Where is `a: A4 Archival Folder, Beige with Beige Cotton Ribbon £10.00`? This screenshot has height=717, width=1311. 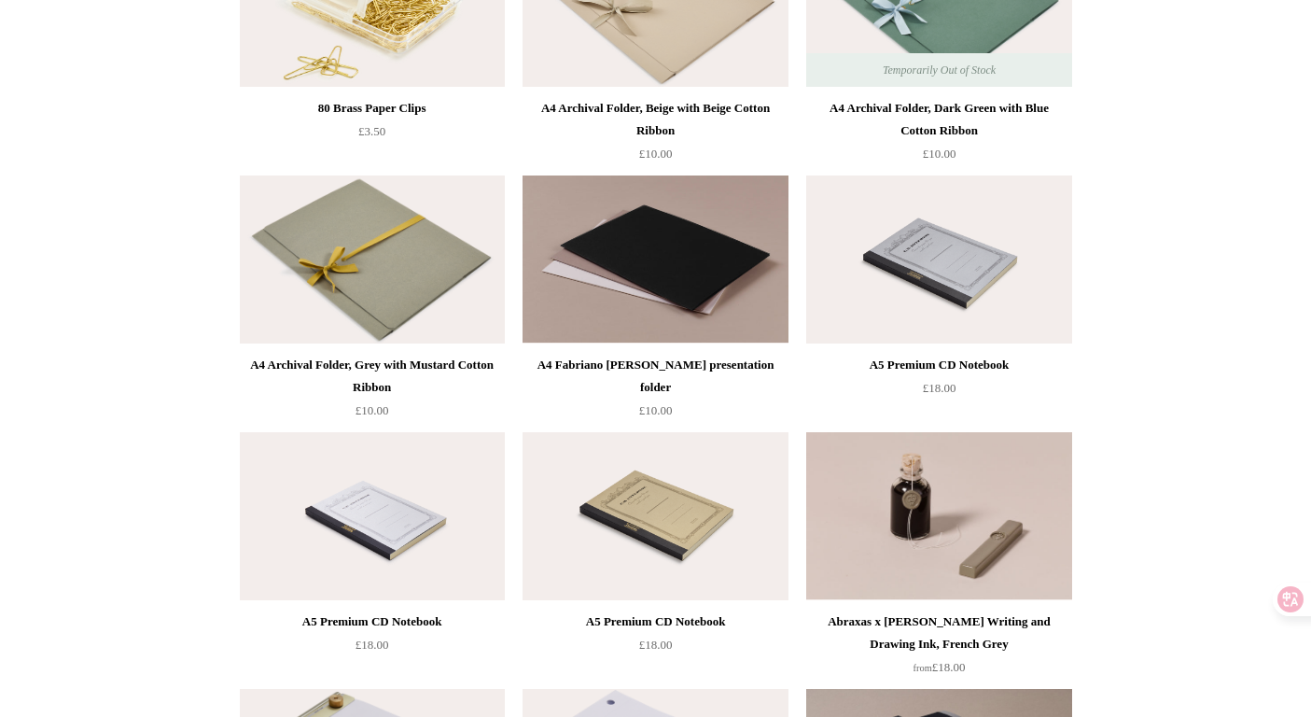
a: A4 Archival Folder, Beige with Beige Cotton Ribbon £10.00 is located at coordinates (655, 135).